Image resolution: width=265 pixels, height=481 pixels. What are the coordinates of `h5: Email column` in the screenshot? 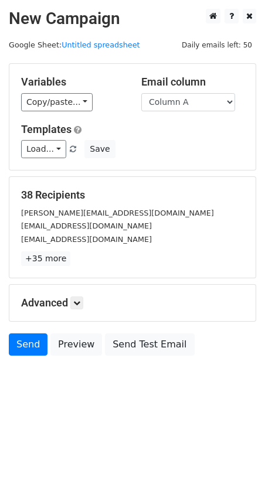 It's located at (192, 82).